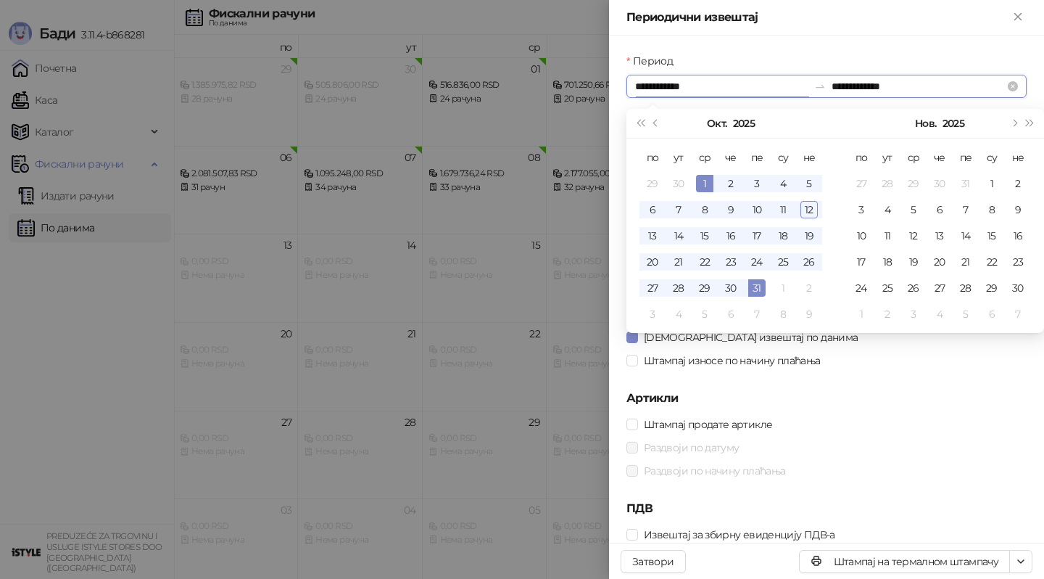 Image resolution: width=1044 pixels, height=579 pixels. What do you see at coordinates (914, 288) in the screenshot?
I see `td: 2025-11-26` at bounding box center [914, 288].